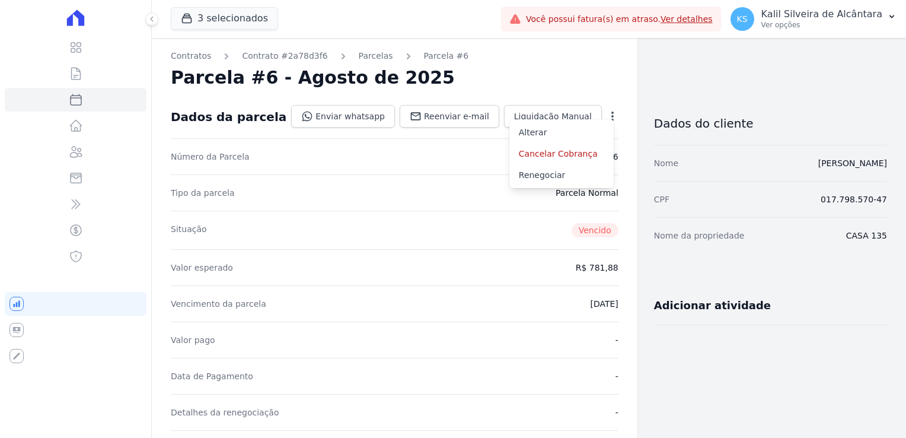 This screenshot has width=906, height=438. What do you see at coordinates (218, 304) in the screenshot?
I see `dt: Vencimento da parcela` at bounding box center [218, 304].